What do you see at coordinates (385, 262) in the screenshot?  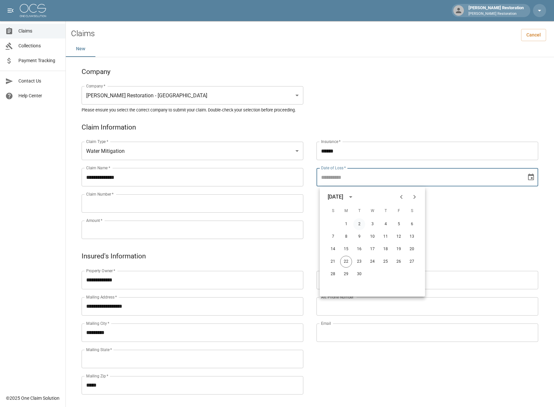 I see `button: 25` at bounding box center [385, 262].